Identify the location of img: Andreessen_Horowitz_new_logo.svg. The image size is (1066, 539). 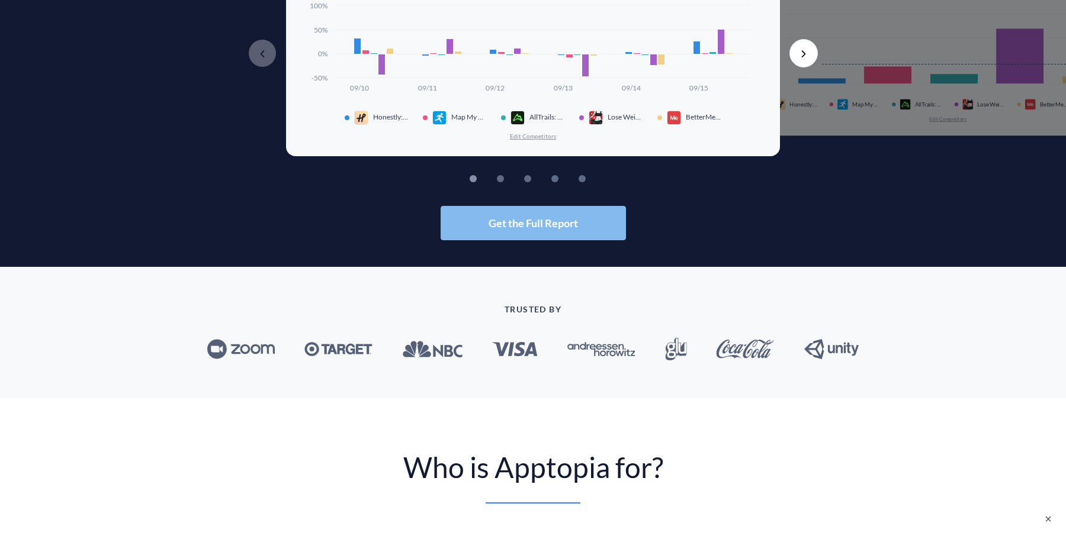
(601, 349).